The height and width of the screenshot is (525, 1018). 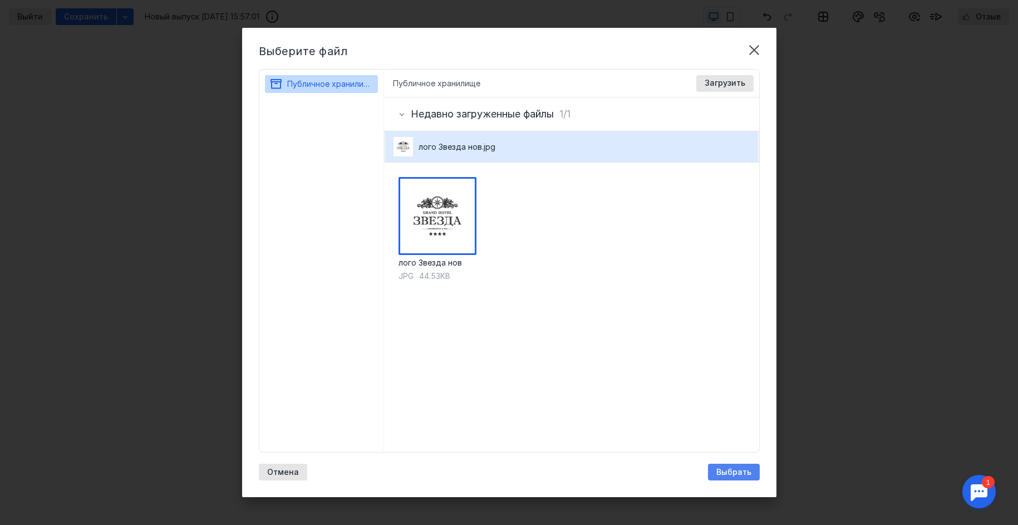 I want to click on span: Выбрать, so click(x=733, y=472).